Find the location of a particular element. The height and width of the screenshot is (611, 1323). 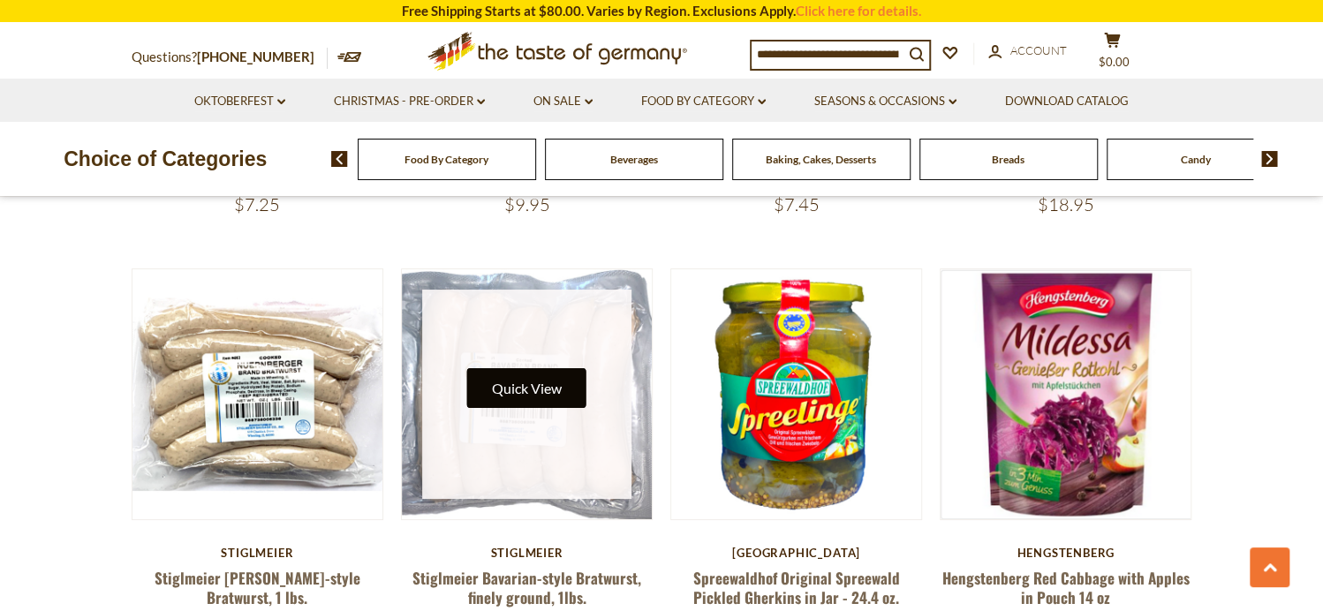

img: Stiglmeier Nuernberger-style Bratwurst, 1 lbs. is located at coordinates (257, 394).